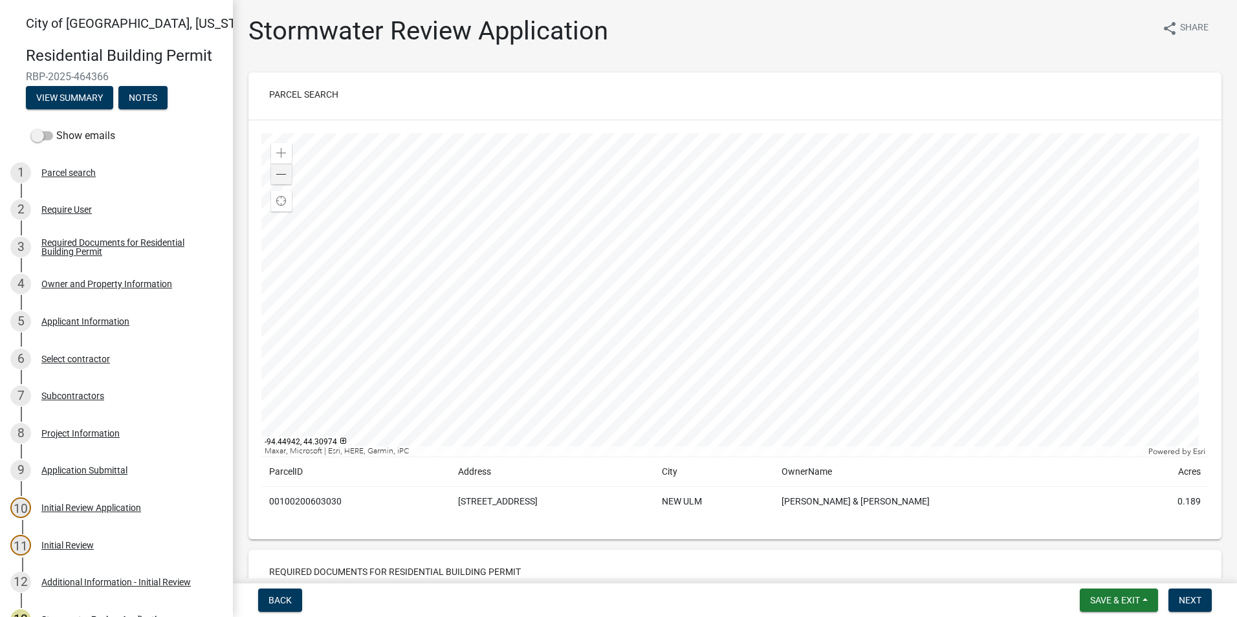 This screenshot has height=617, width=1237. I want to click on div: Powered by, so click(1177, 451).